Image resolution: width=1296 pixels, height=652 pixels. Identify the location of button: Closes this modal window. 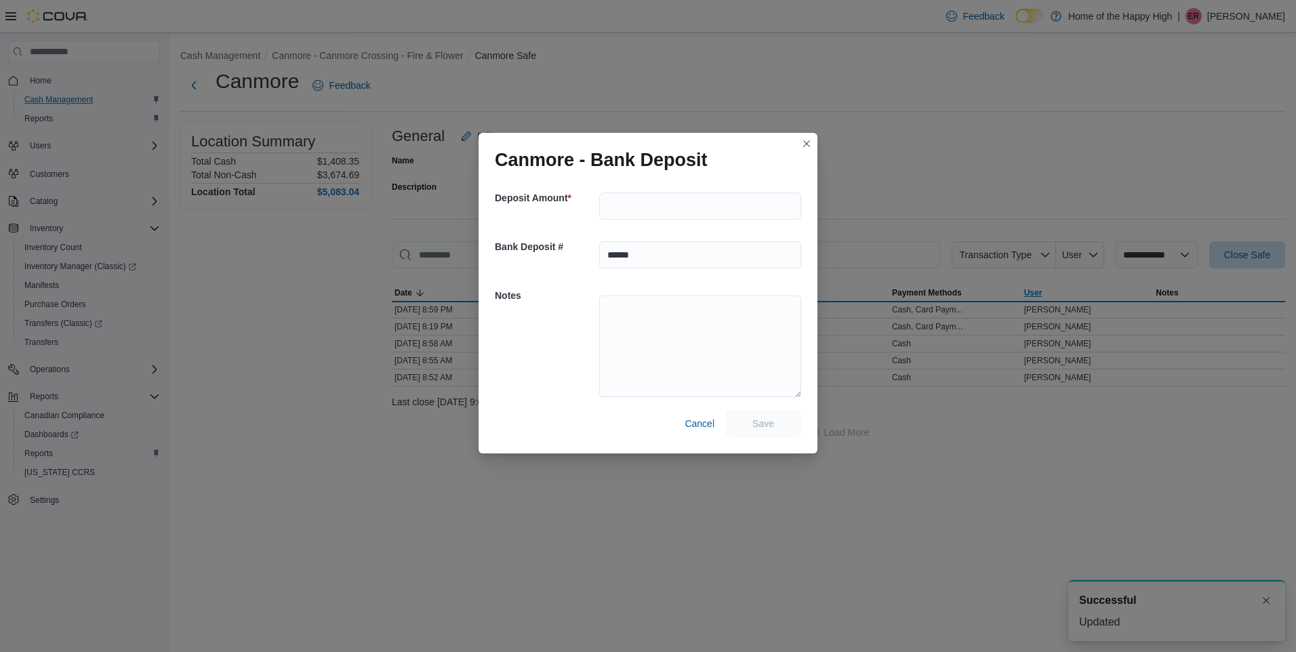
(807, 144).